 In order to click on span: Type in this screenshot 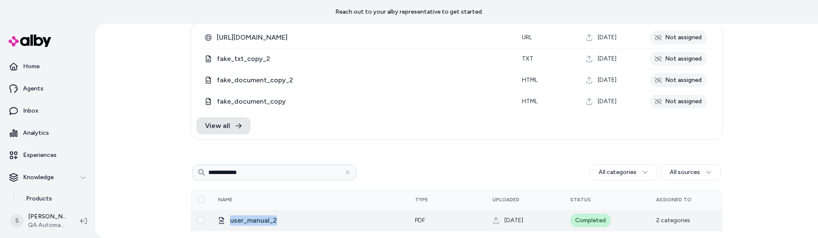, I will do `click(421, 199)`.